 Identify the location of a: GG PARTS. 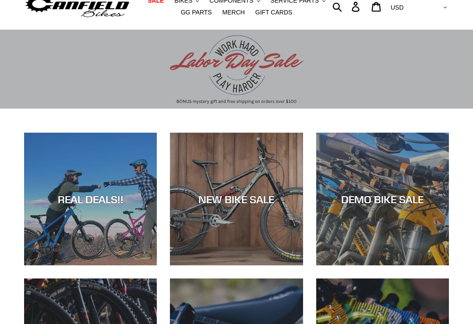
(196, 12).